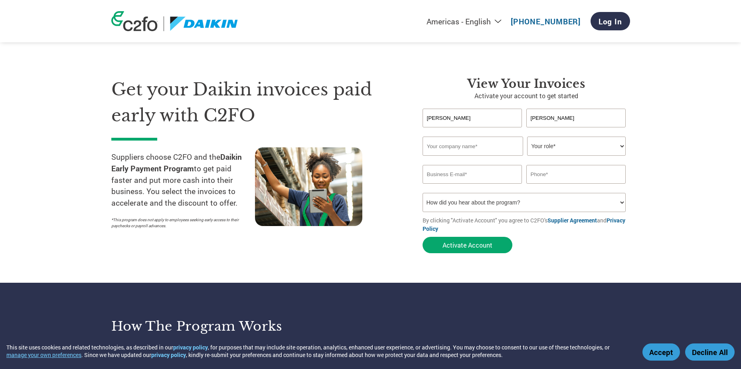 This screenshot has width=741, height=369. I want to click on p: Suppliers choose C2FO and the to get paid faster and put more cash into their business. You selec..., so click(183, 180).